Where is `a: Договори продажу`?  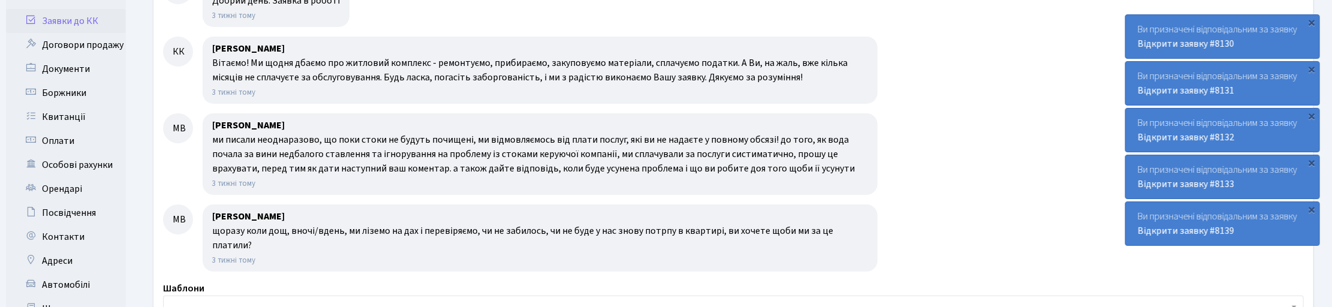 a: Договори продажу is located at coordinates (66, 45).